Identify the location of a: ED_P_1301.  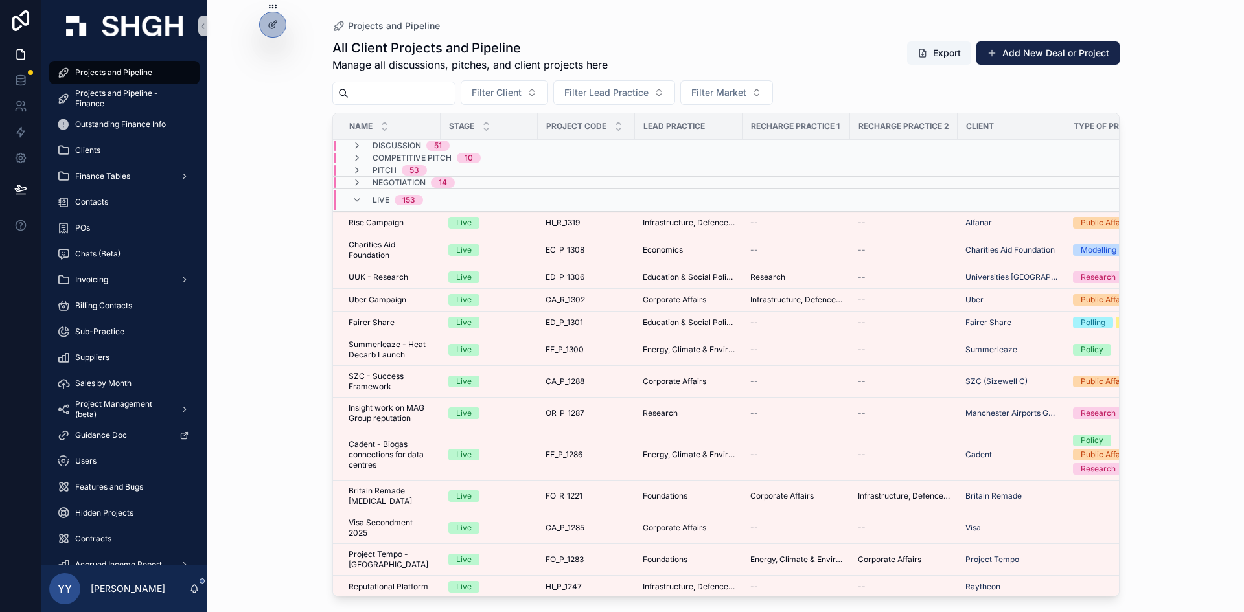
(586, 323).